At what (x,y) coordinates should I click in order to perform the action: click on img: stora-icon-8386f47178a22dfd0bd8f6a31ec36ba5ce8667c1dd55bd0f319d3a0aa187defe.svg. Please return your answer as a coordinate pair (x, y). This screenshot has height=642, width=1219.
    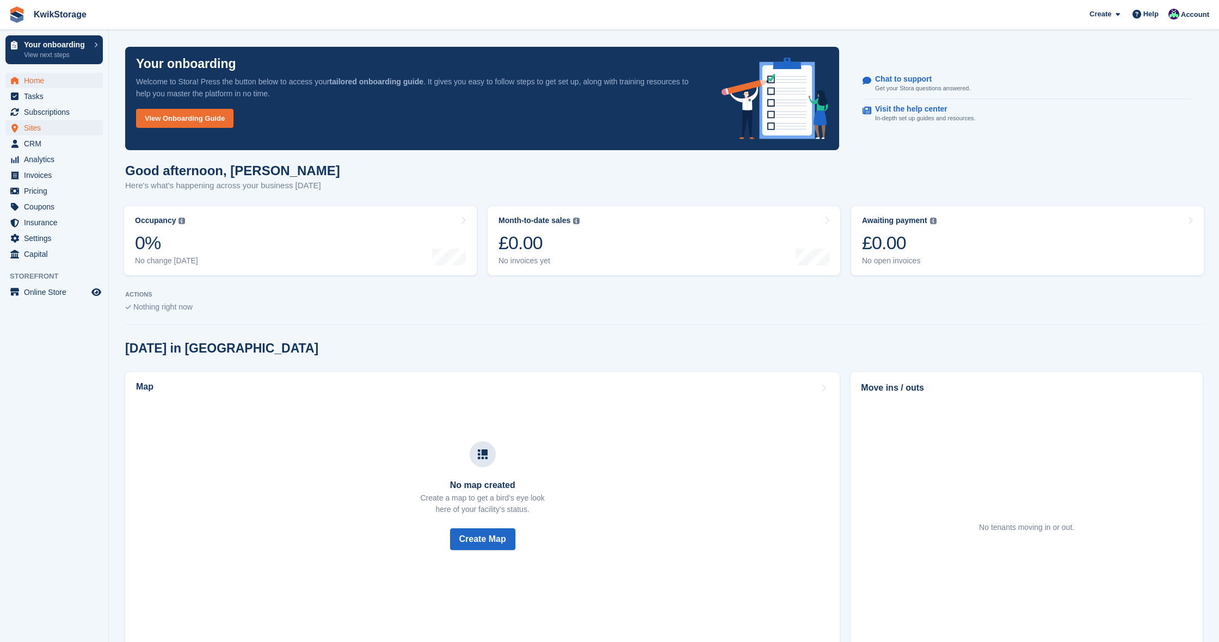
    Looking at the image, I should click on (17, 15).